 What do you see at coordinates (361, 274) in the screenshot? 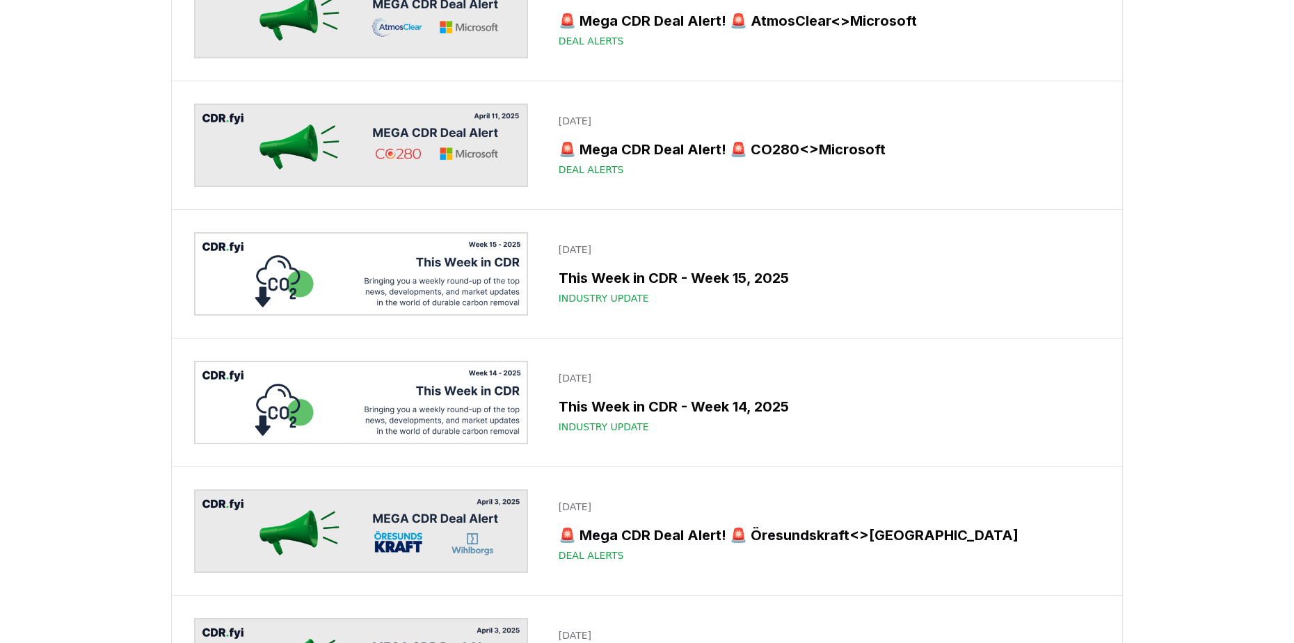
I see `img: This Week in CDR - Week 15, 2025 blog post image` at bounding box center [361, 274].